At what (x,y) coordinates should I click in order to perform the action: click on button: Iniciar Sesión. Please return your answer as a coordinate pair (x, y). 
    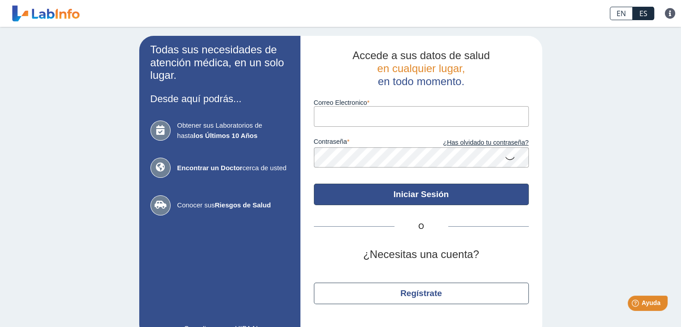
    Looking at the image, I should click on (421, 194).